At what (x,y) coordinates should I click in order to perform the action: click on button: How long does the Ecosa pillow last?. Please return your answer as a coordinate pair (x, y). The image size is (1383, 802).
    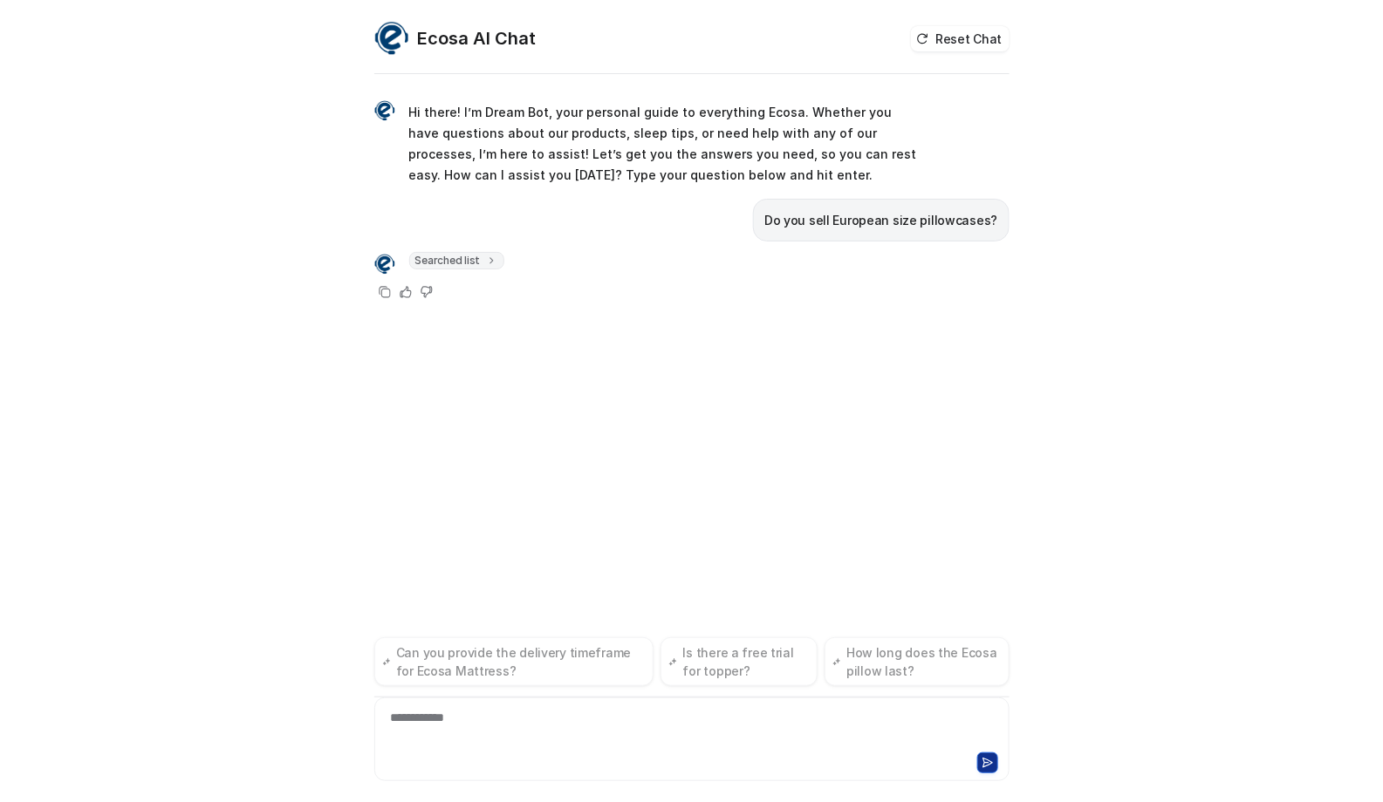
    Looking at the image, I should click on (917, 662).